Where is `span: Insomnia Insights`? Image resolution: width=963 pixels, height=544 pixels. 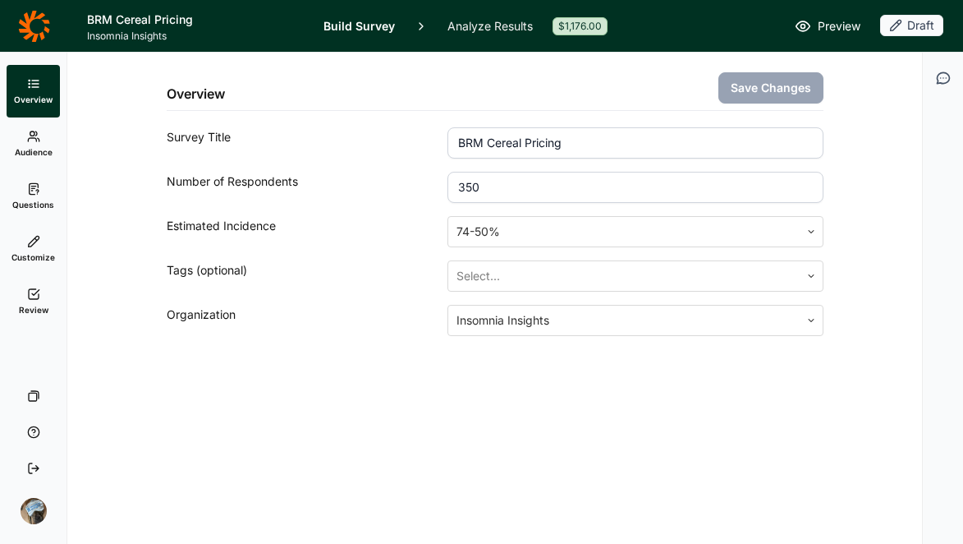 span: Insomnia Insights is located at coordinates (195, 36).